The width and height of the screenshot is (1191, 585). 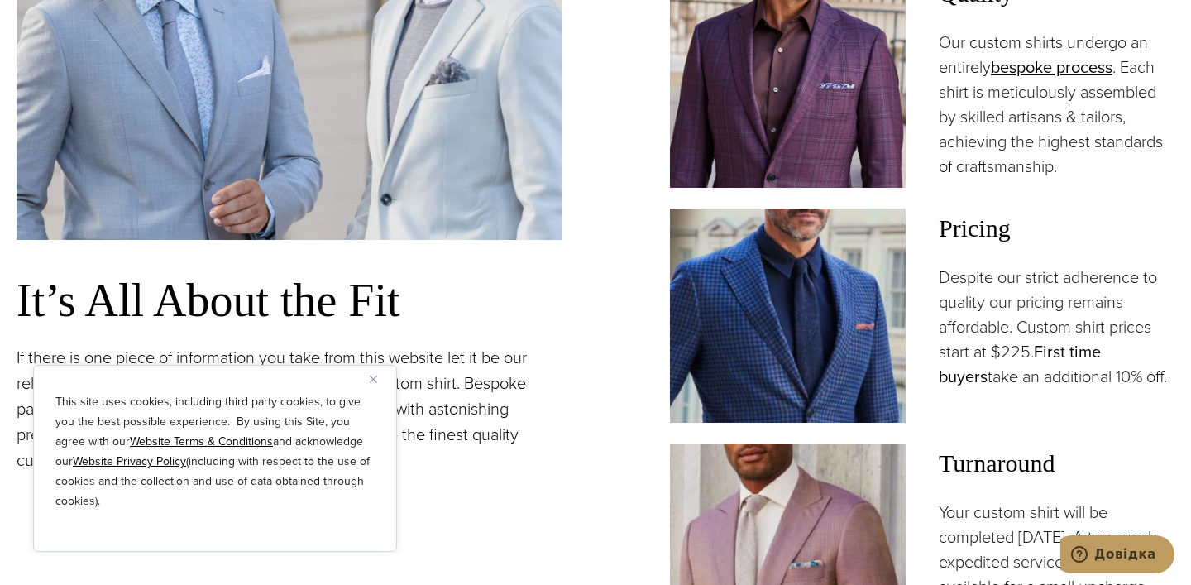 I want to click on p: This site uses cookies, including third party cookies, to give you the best possible experience. ..., so click(x=215, y=451).